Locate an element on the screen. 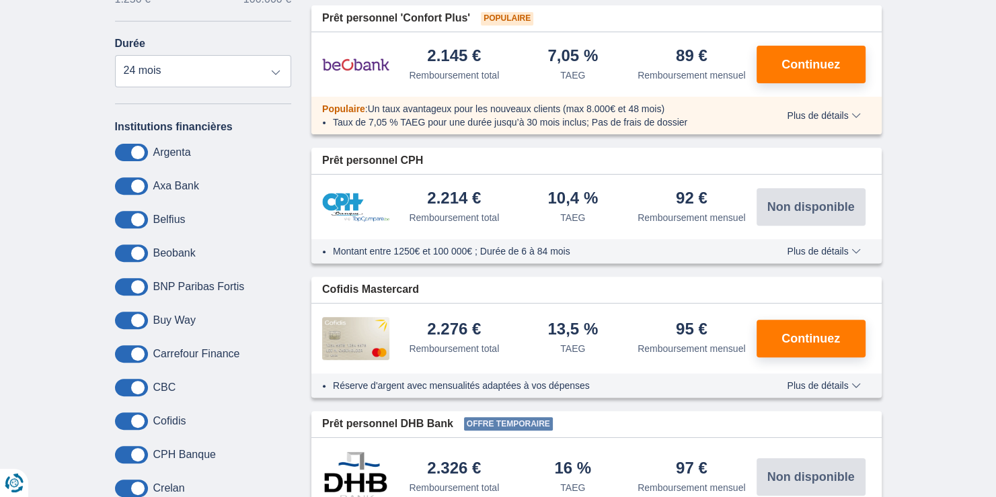 The width and height of the screenshot is (996, 497). div: 13,5 % is located at coordinates (572, 330).